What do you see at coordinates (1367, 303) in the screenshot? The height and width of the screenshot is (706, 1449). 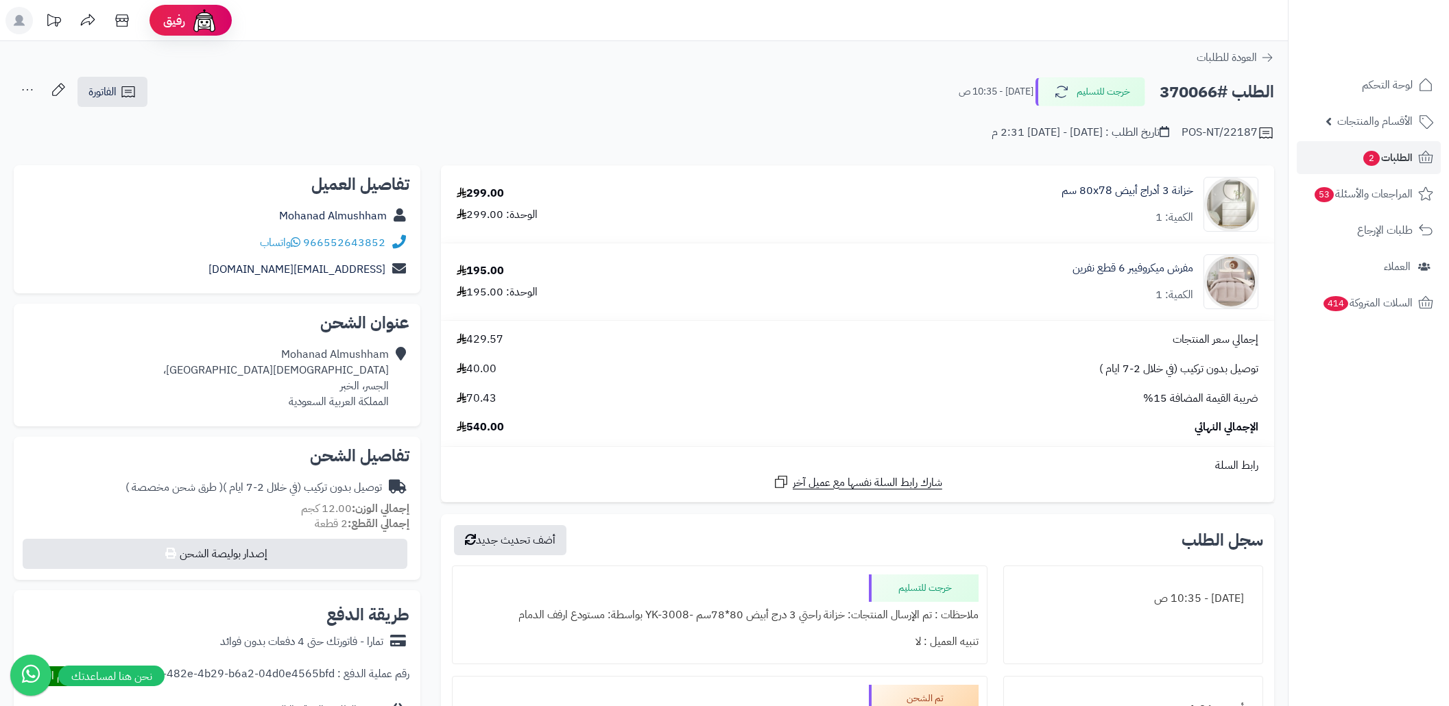 I see `span: السلات المتروكة` at bounding box center [1367, 303].